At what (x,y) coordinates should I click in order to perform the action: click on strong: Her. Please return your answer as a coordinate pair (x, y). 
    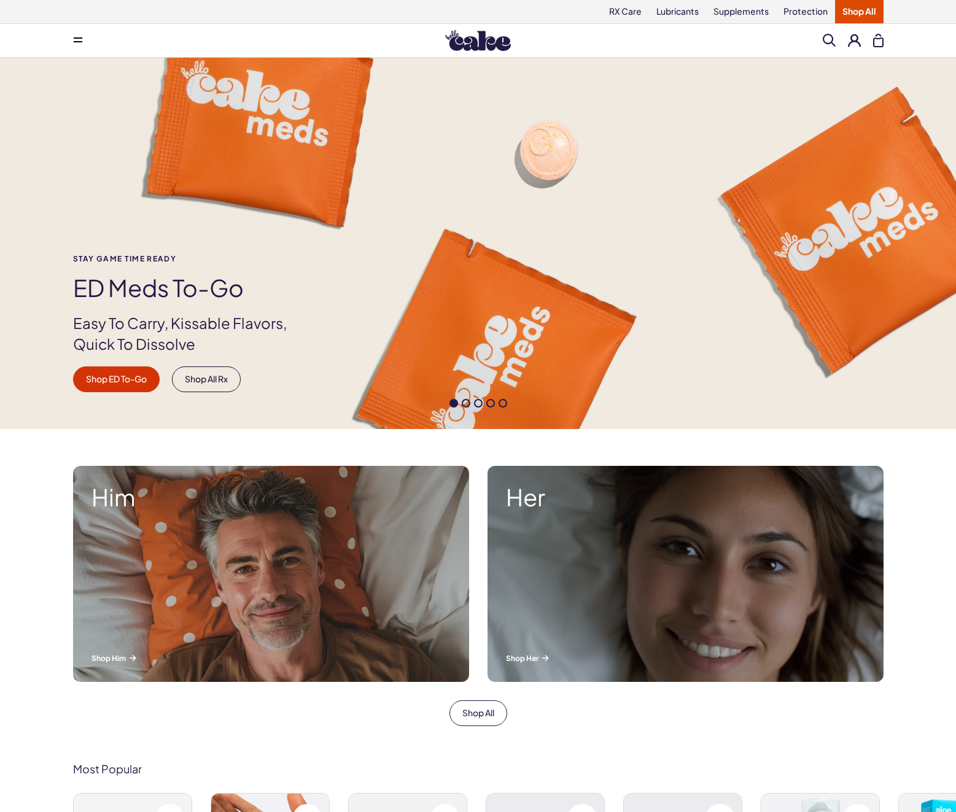
    Looking at the image, I should click on (685, 497).